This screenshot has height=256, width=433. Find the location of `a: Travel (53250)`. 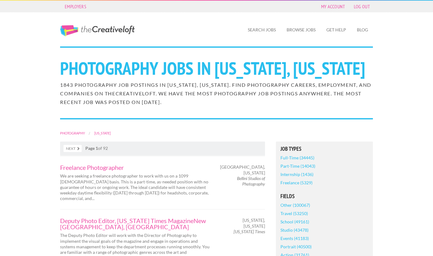

a: Travel (53250) is located at coordinates (294, 214).